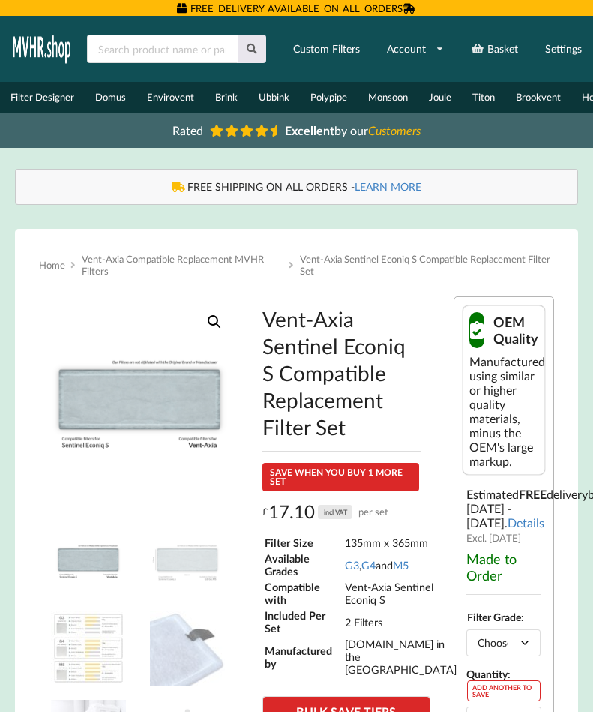 The height and width of the screenshot is (712, 593). What do you see at coordinates (303, 622) in the screenshot?
I see `td: Included Per Set` at bounding box center [303, 622].